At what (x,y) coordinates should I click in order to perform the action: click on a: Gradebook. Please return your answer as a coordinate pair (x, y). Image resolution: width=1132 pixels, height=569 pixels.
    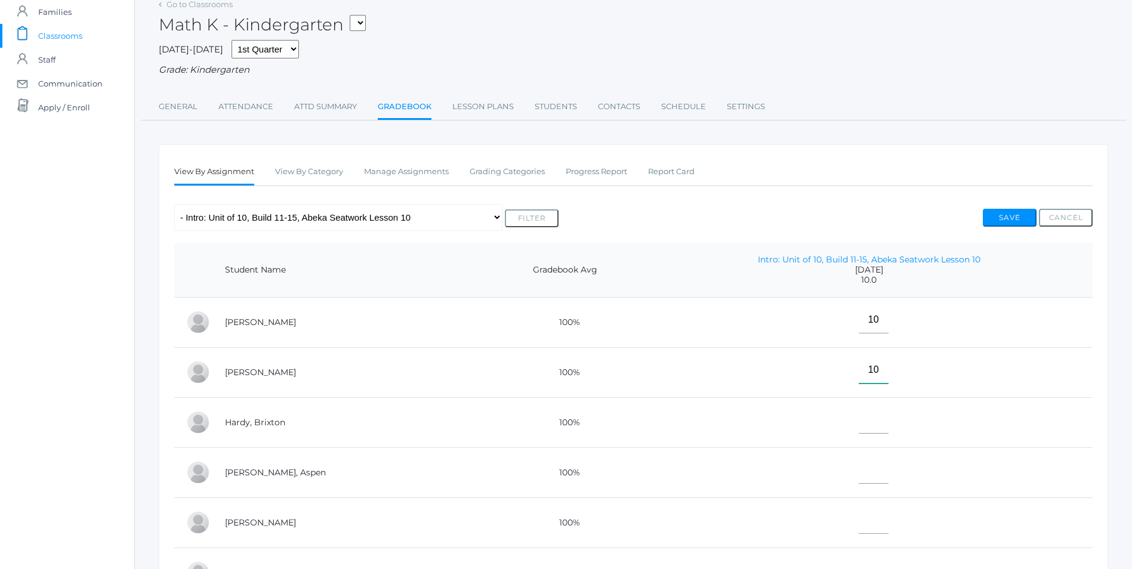
    Looking at the image, I should click on (405, 107).